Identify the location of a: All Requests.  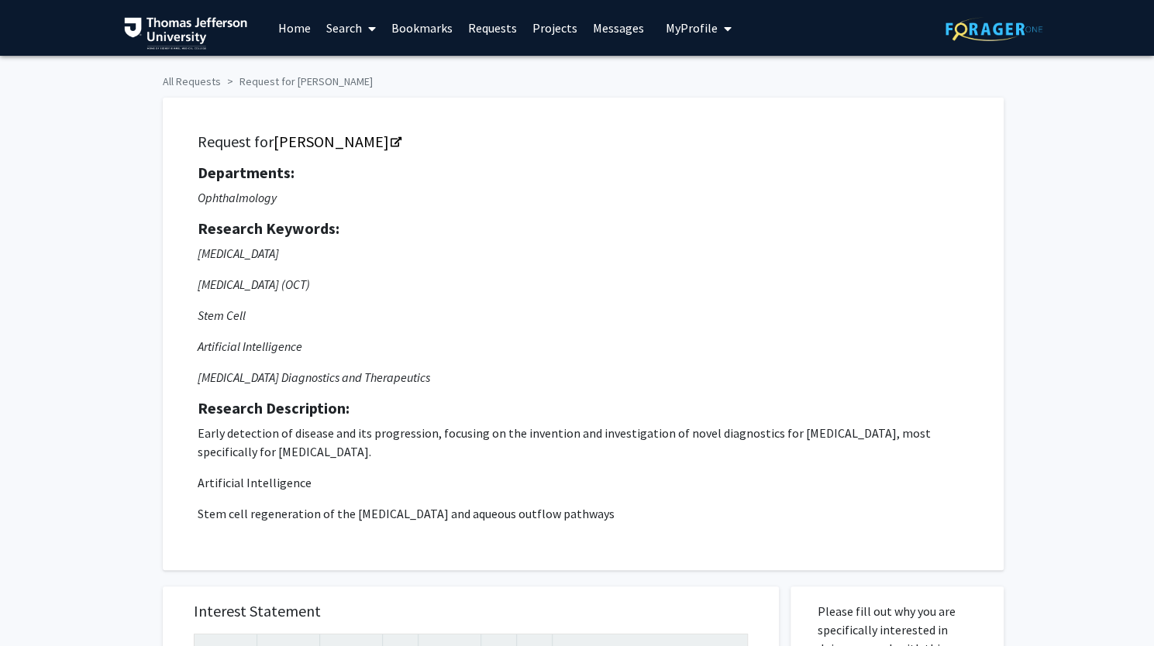
(191, 81).